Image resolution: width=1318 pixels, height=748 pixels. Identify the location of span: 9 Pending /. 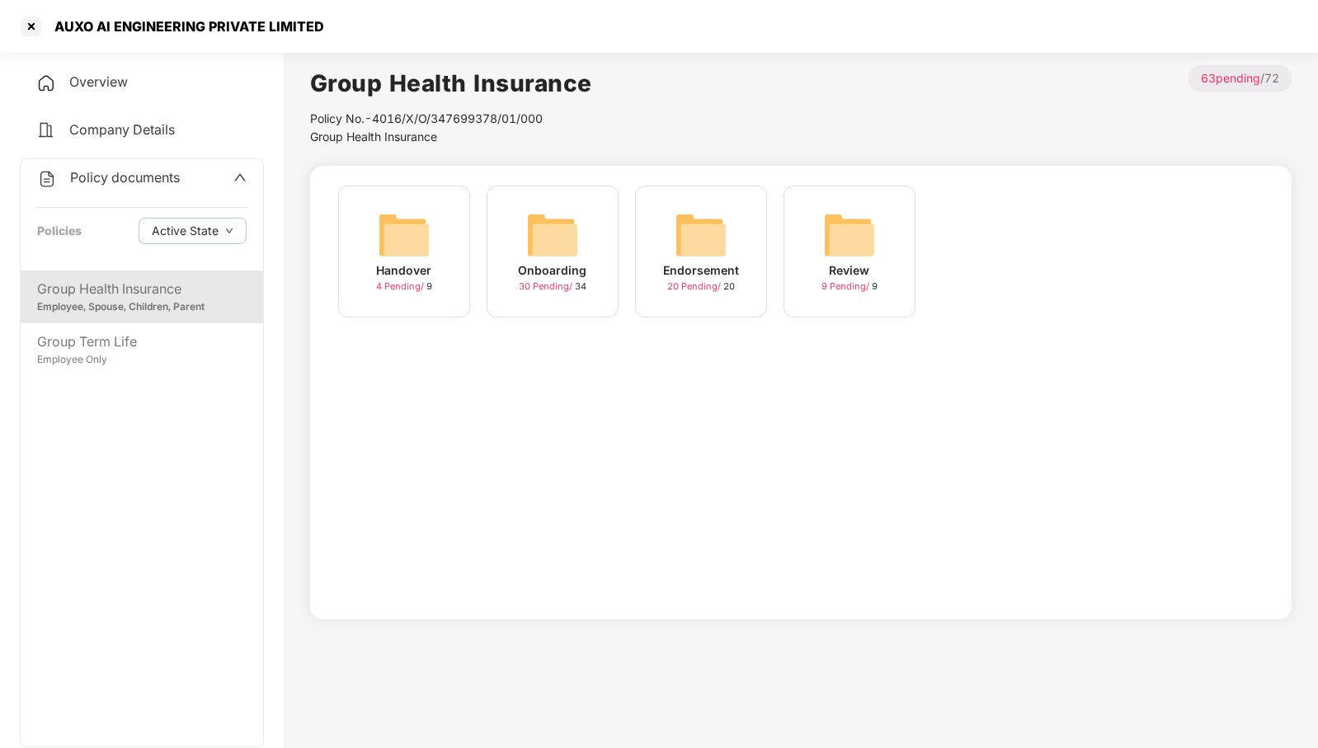
(846, 286).